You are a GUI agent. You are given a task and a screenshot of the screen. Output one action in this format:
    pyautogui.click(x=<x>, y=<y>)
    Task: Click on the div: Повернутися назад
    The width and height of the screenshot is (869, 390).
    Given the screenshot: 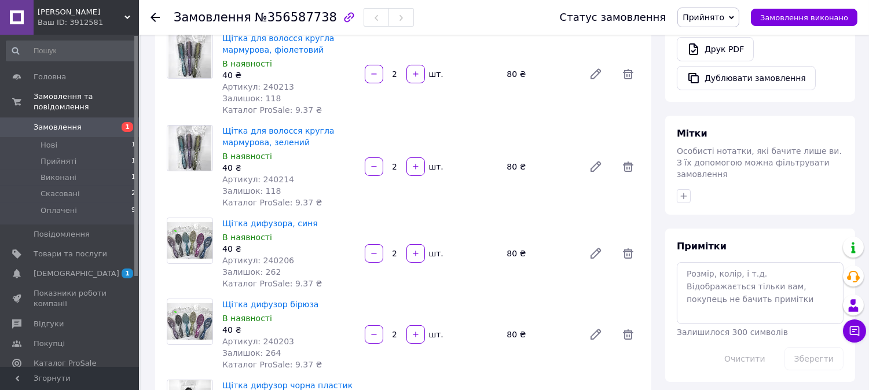 What is the action you would take?
    pyautogui.click(x=155, y=17)
    